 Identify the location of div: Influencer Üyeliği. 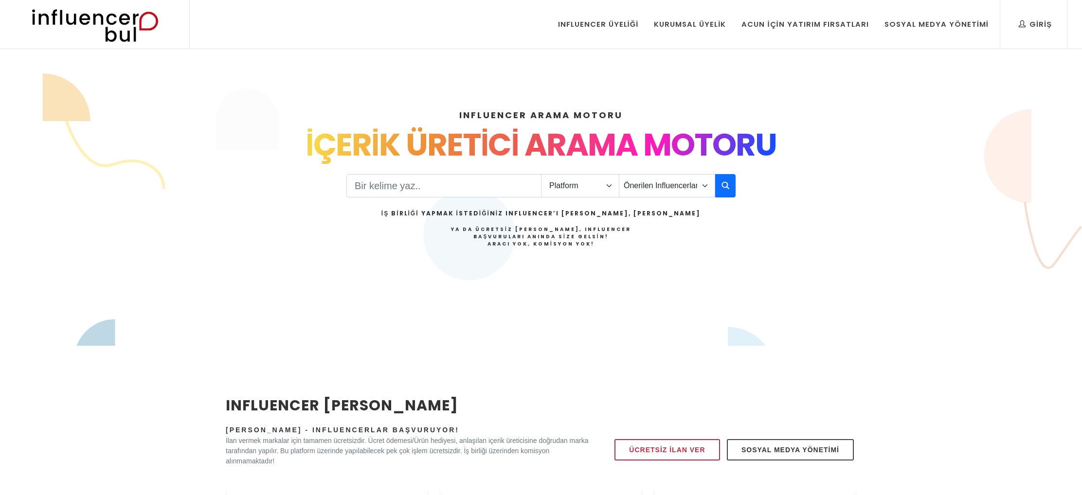
(598, 24).